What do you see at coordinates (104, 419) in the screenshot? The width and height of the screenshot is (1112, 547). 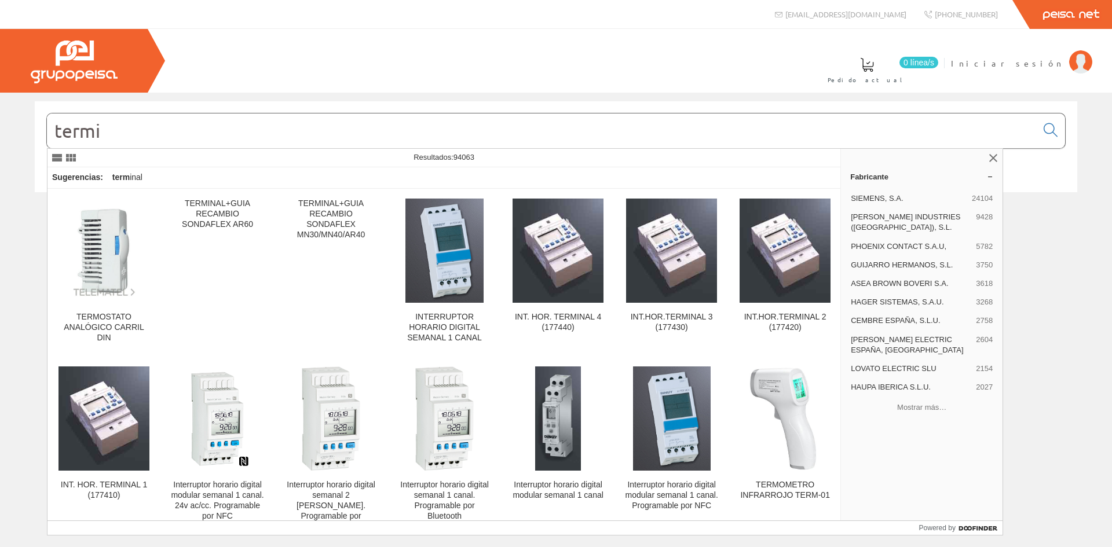 I see `img: INT. HOR. TERMINAL 1 (177410)` at bounding box center [104, 419].